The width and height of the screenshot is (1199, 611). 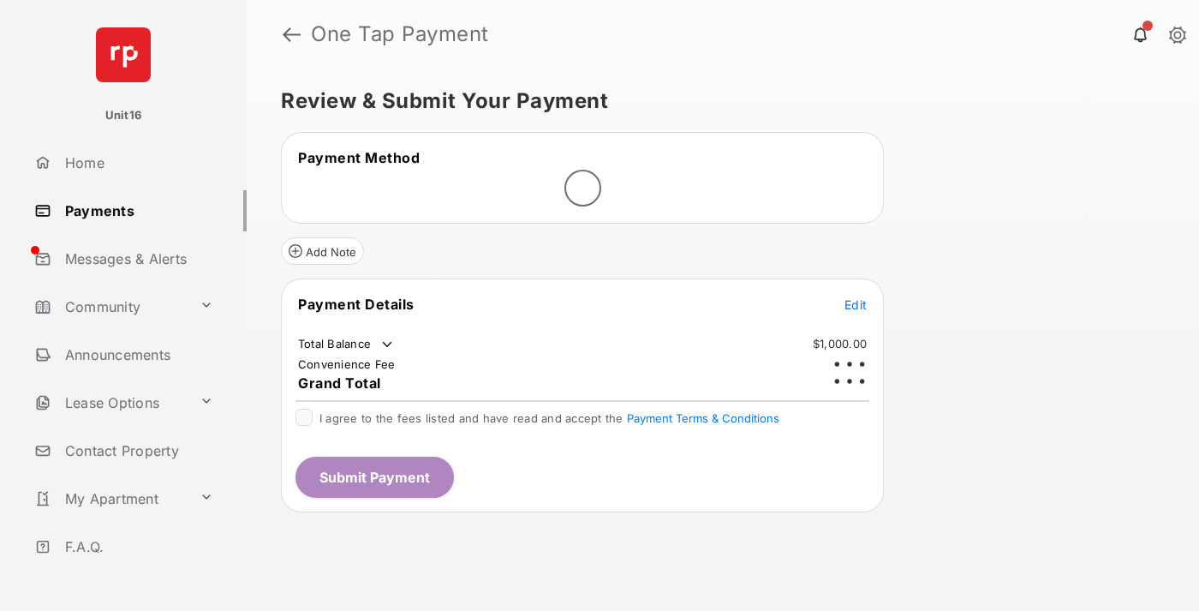 What do you see at coordinates (322, 251) in the screenshot?
I see `button: Add Note` at bounding box center [322, 251].